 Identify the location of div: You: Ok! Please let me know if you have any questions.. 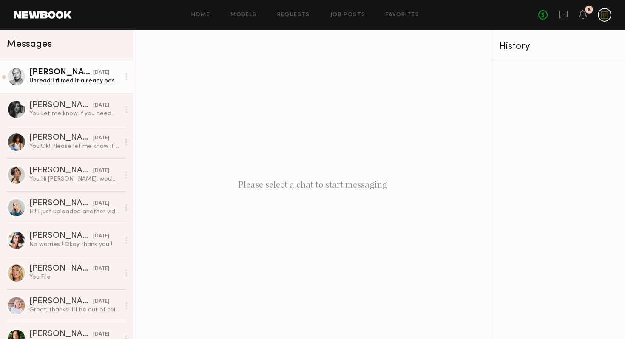
(74, 146).